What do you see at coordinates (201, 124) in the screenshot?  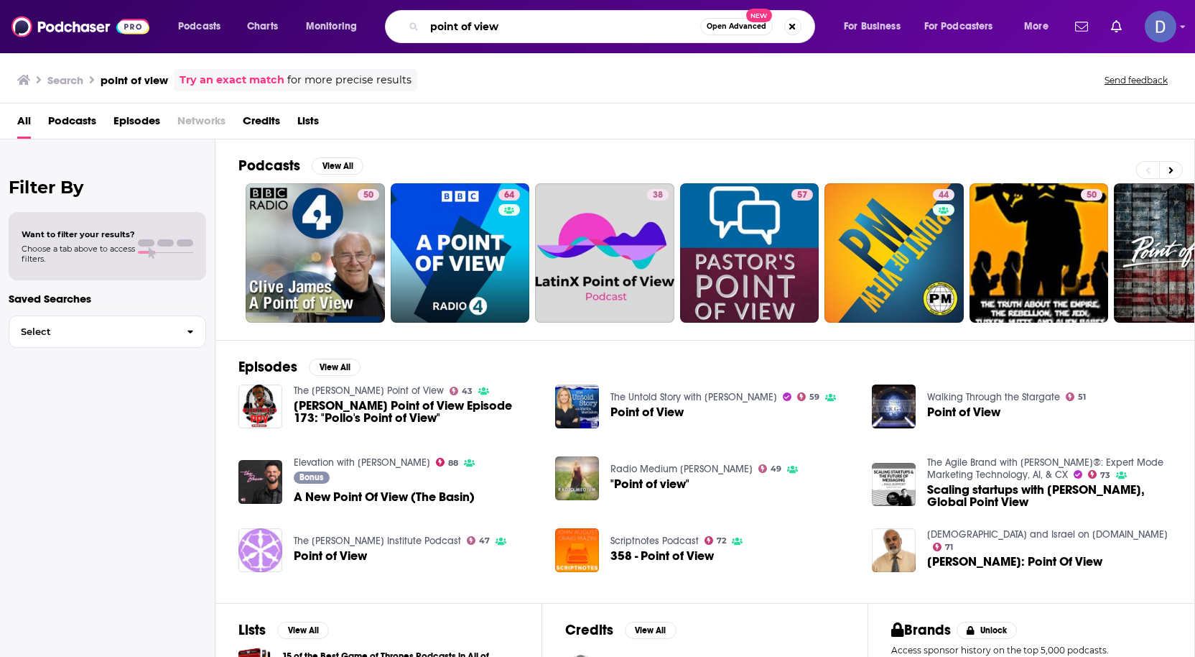 I see `span: Networks` at bounding box center [201, 124].